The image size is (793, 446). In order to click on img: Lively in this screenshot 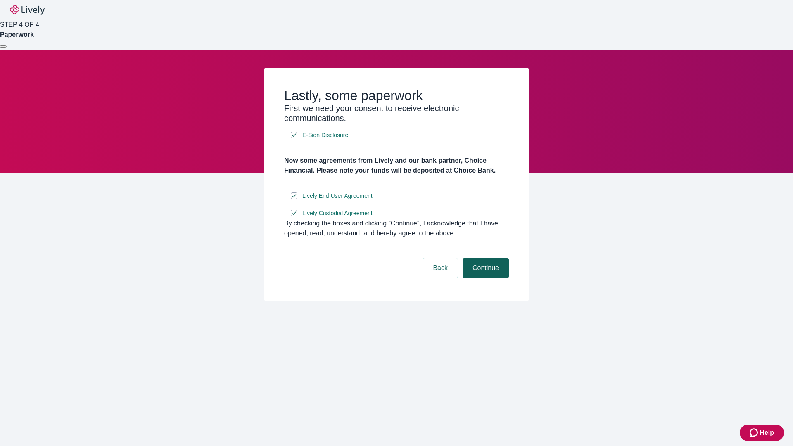, I will do `click(27, 10)`.